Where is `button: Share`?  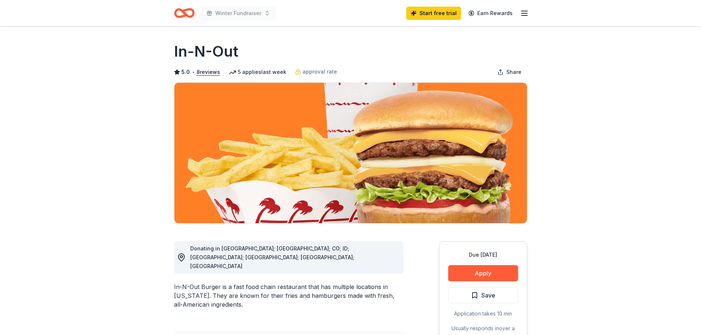 button: Share is located at coordinates (510, 72).